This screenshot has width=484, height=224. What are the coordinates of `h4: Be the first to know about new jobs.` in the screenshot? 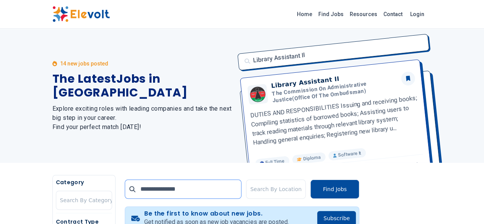 It's located at (216, 213).